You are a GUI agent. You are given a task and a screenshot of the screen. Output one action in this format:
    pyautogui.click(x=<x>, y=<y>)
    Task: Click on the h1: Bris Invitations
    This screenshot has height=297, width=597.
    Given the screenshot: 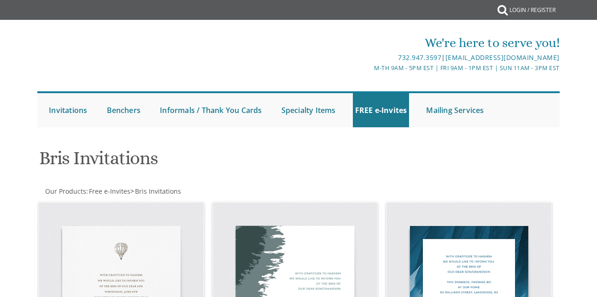 What is the action you would take?
    pyautogui.click(x=210, y=161)
    